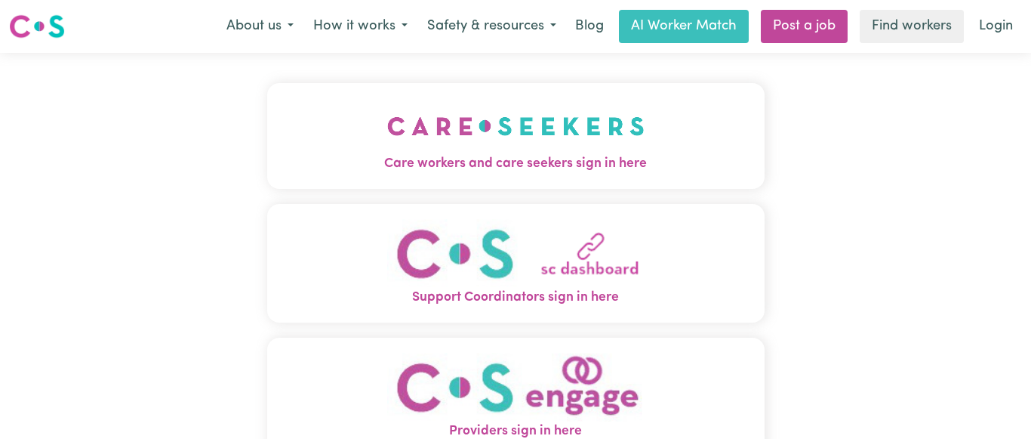  What do you see at coordinates (684, 26) in the screenshot?
I see `a: AI Worker Match` at bounding box center [684, 26].